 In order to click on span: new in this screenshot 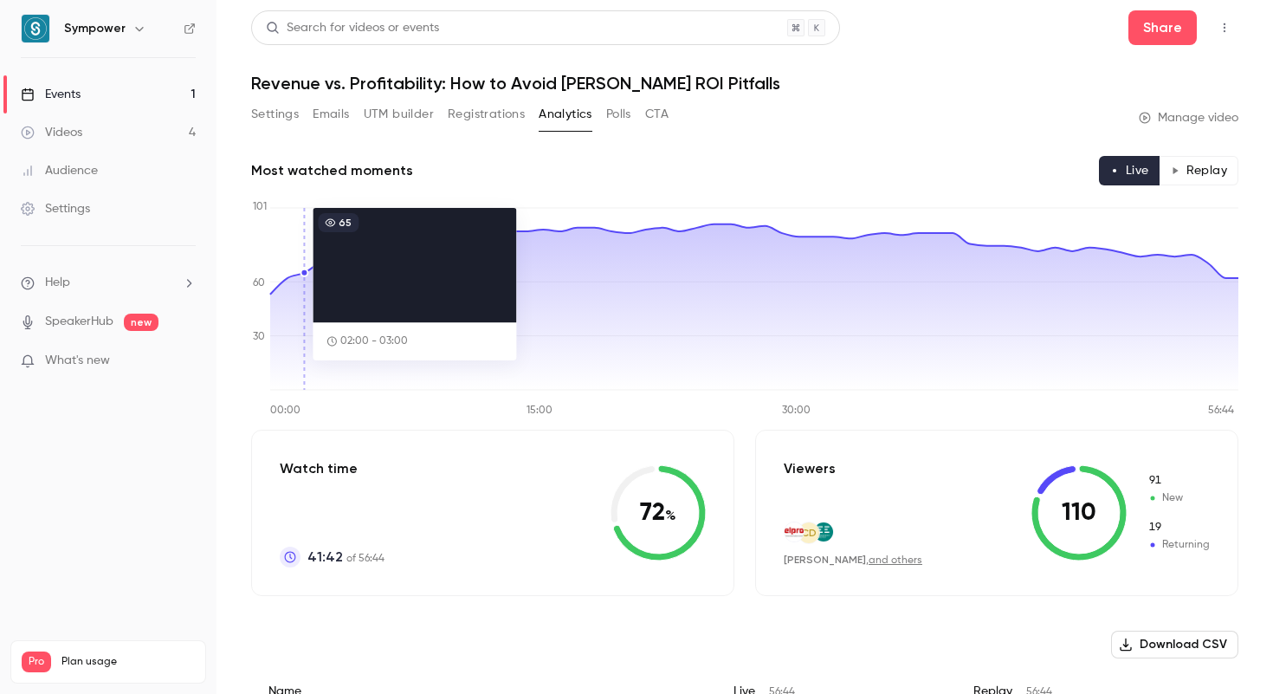, I will do `click(141, 322)`.